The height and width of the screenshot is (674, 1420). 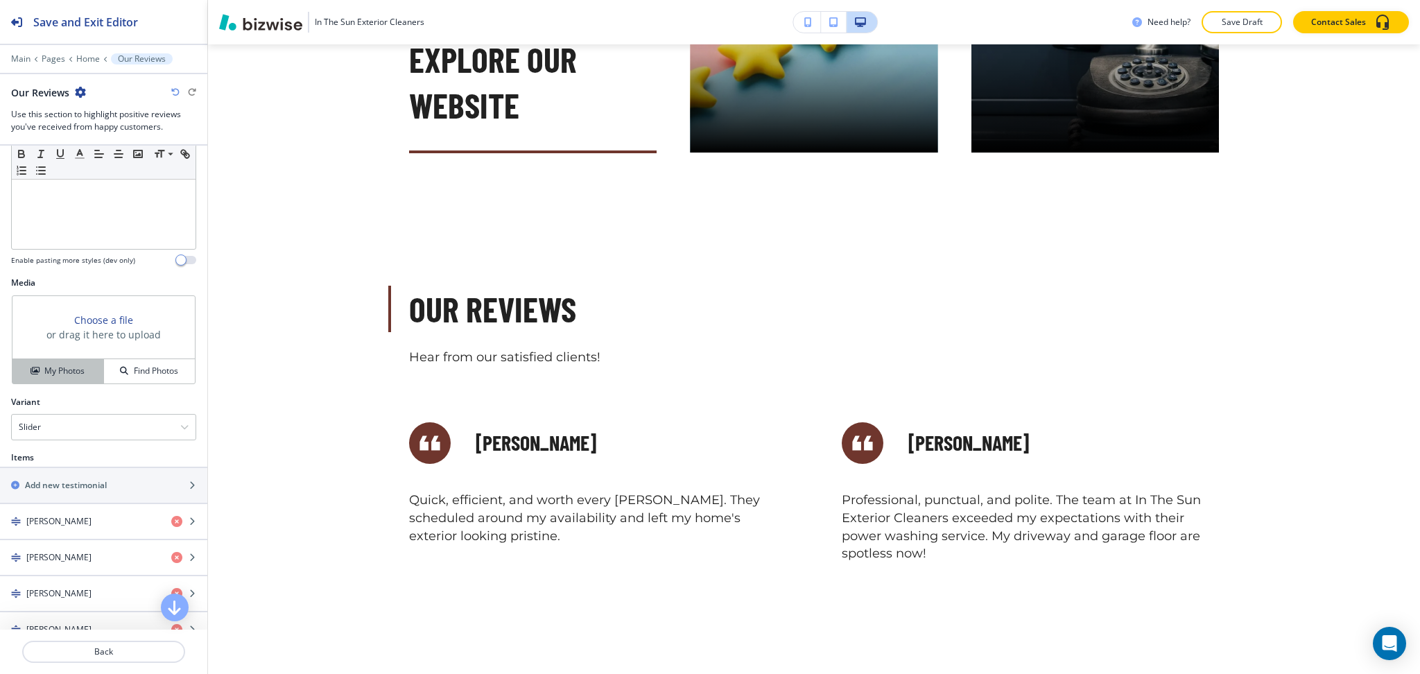 I want to click on h4: My Photos, so click(x=64, y=371).